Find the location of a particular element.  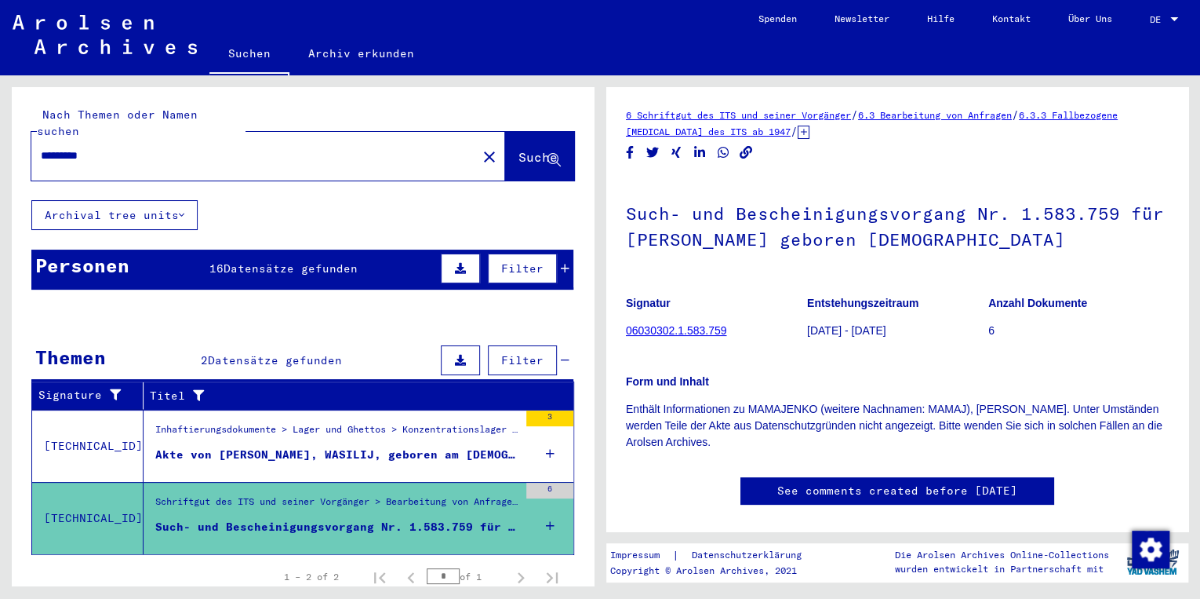

a: Impressum is located at coordinates (641, 555).